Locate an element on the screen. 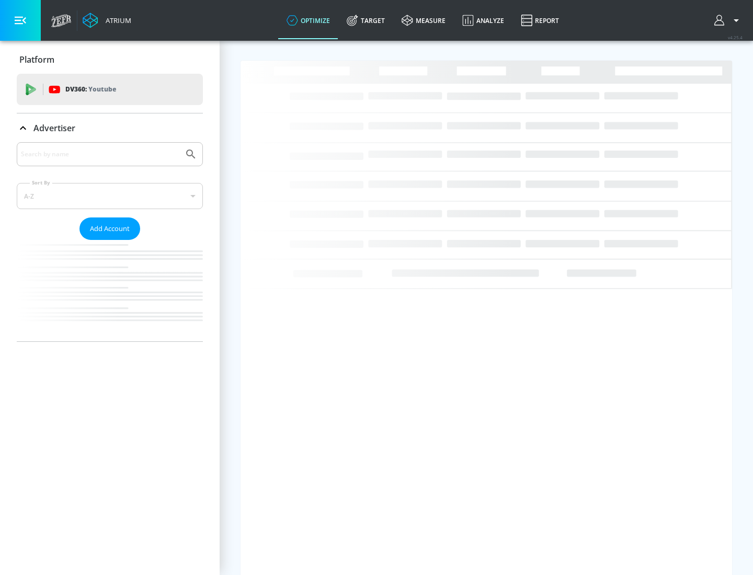  div: A-Z is located at coordinates (110, 196).